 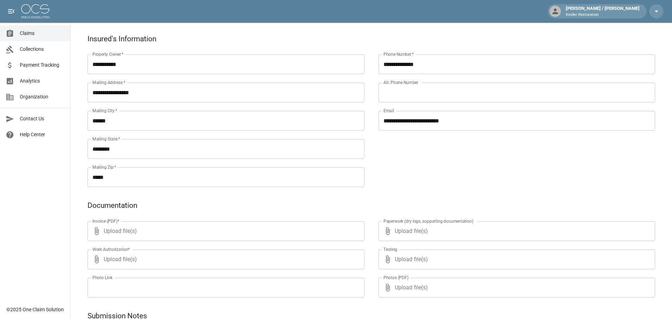 What do you see at coordinates (106, 139) in the screenshot?
I see `label: Mailing State` at bounding box center [106, 139].